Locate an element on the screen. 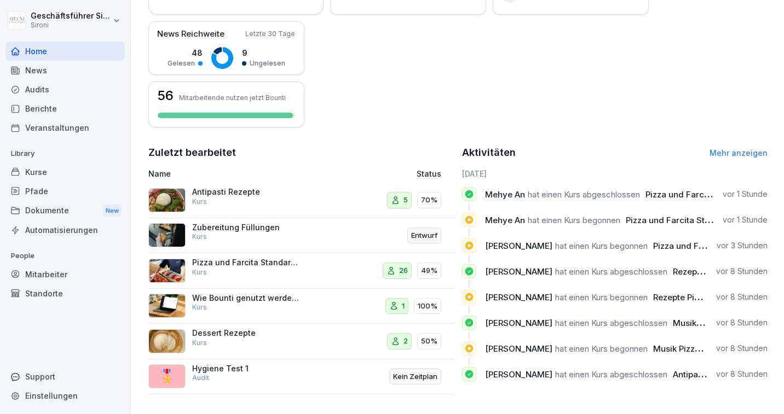  p: Zubereitung Füllungen is located at coordinates (247, 228).